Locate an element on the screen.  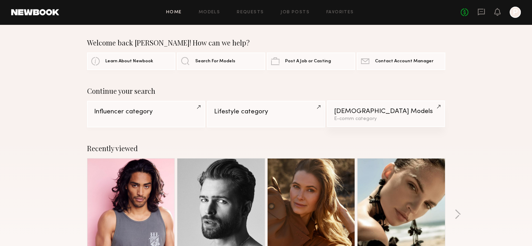
span: Search For Models is located at coordinates (215, 61).